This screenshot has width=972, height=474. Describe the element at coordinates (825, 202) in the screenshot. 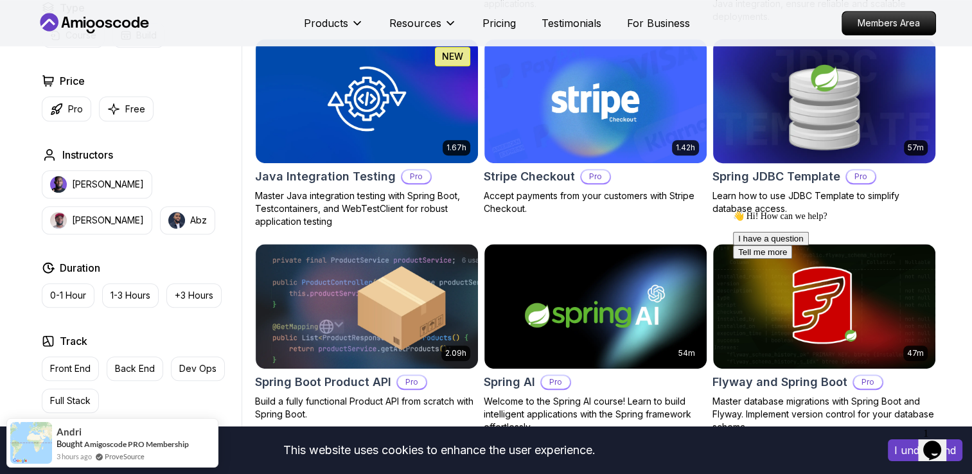

I see `p: Learn how to use JDBC Template to simplify database access.` at that location.